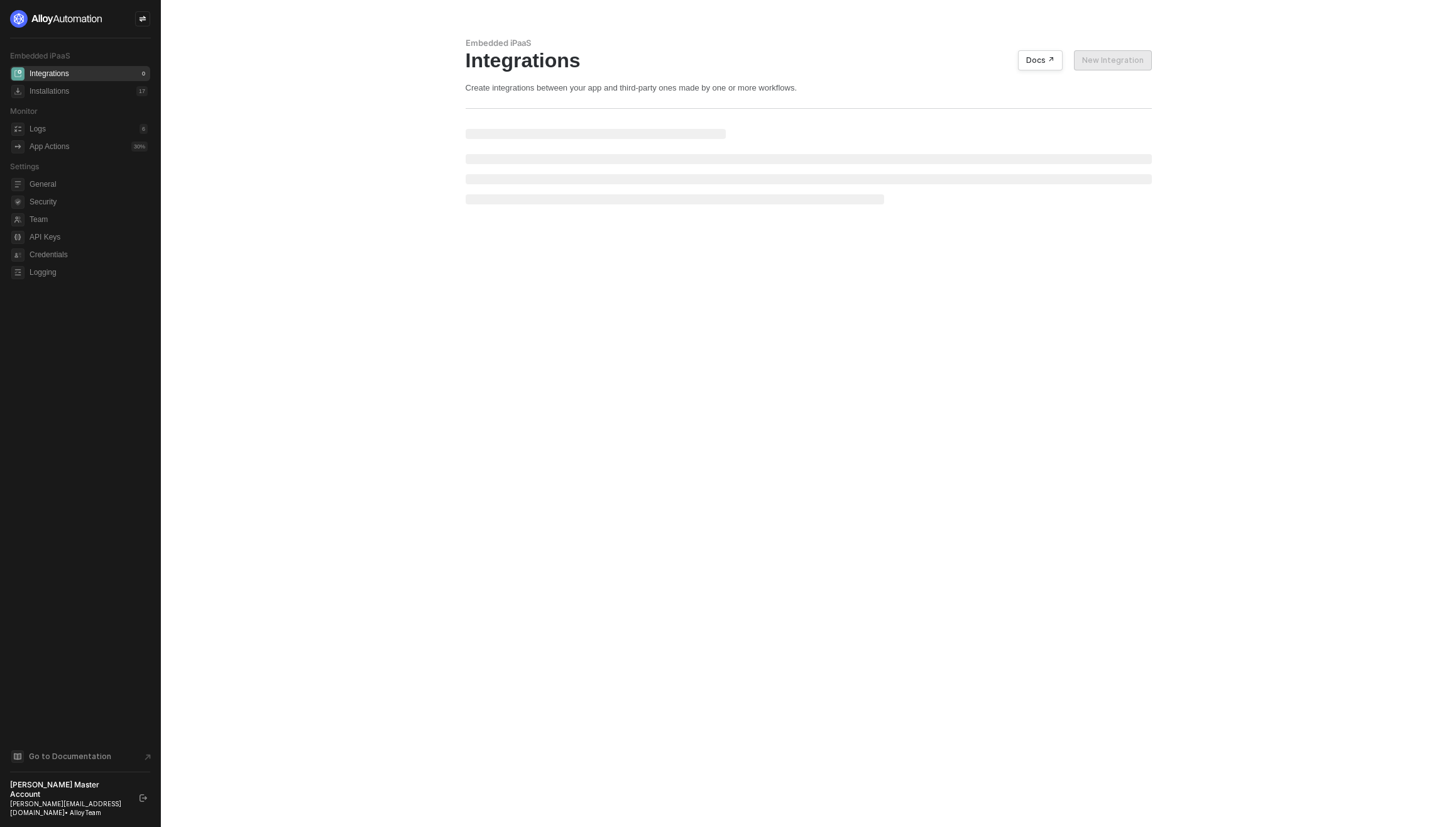 This screenshot has width=1456, height=827. What do you see at coordinates (1113, 60) in the screenshot?
I see `button: New Integration` at bounding box center [1113, 60].